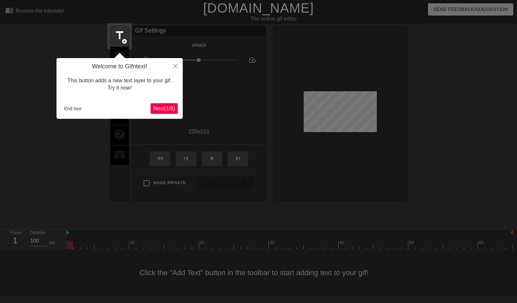  Describe the element at coordinates (164, 109) in the screenshot. I see `button: Next` at that location.